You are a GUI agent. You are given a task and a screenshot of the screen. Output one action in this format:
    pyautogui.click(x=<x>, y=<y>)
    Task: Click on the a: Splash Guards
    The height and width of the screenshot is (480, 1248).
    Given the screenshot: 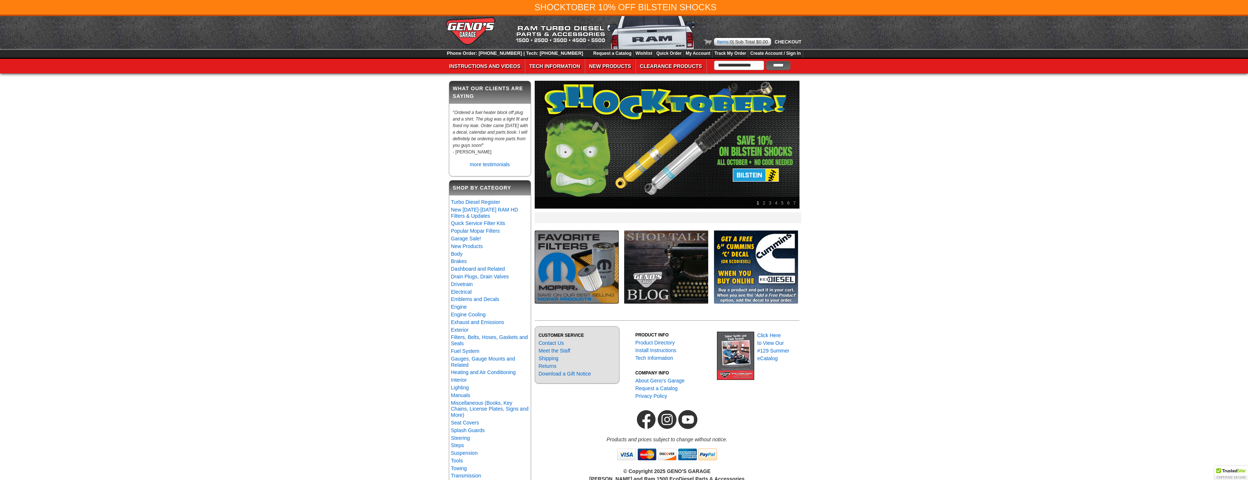 What is the action you would take?
    pyautogui.click(x=468, y=430)
    